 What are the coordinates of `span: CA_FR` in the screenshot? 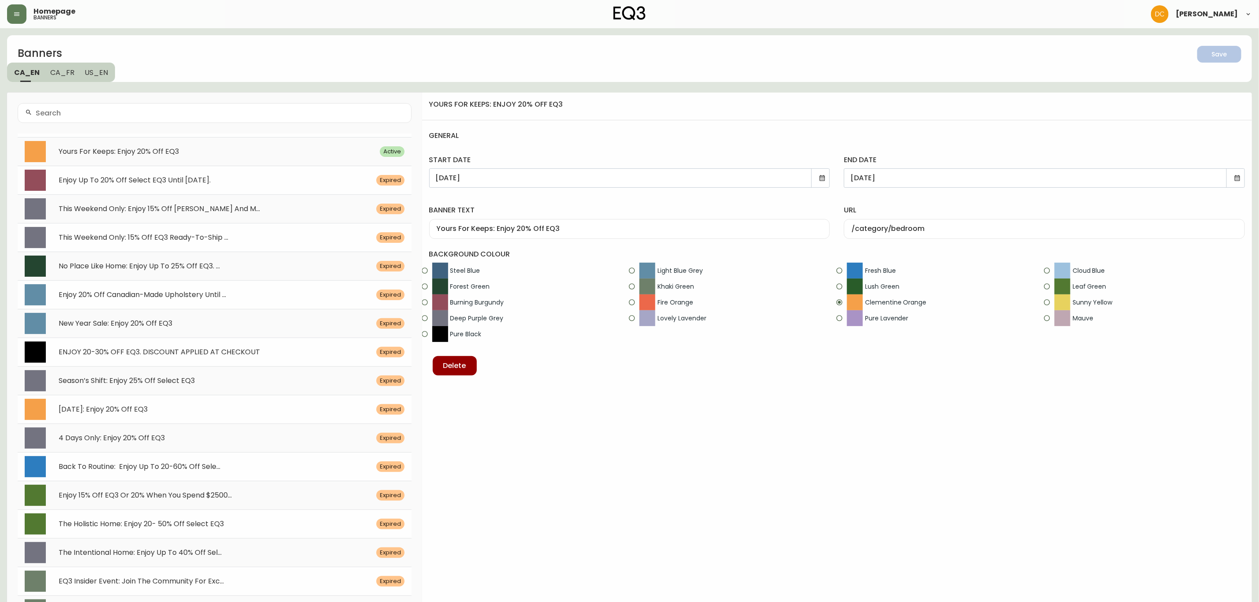 It's located at (62, 72).